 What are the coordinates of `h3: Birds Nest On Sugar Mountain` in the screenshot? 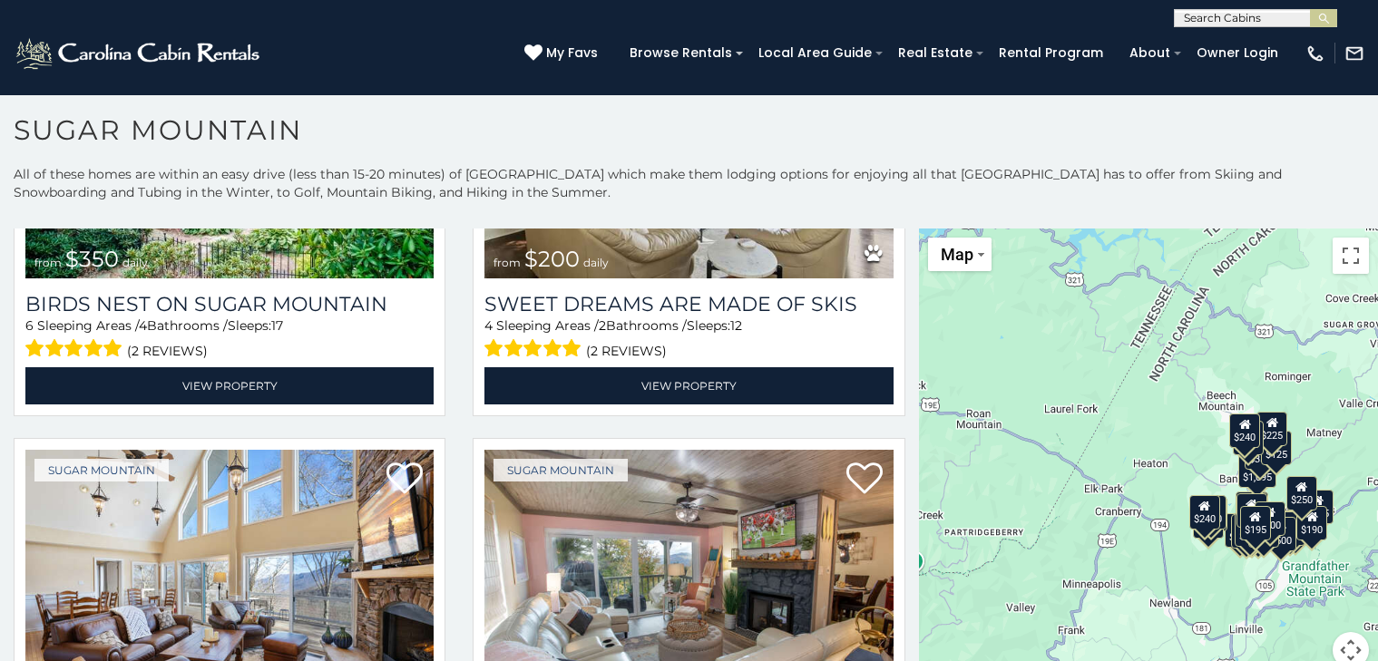 It's located at (230, 304).